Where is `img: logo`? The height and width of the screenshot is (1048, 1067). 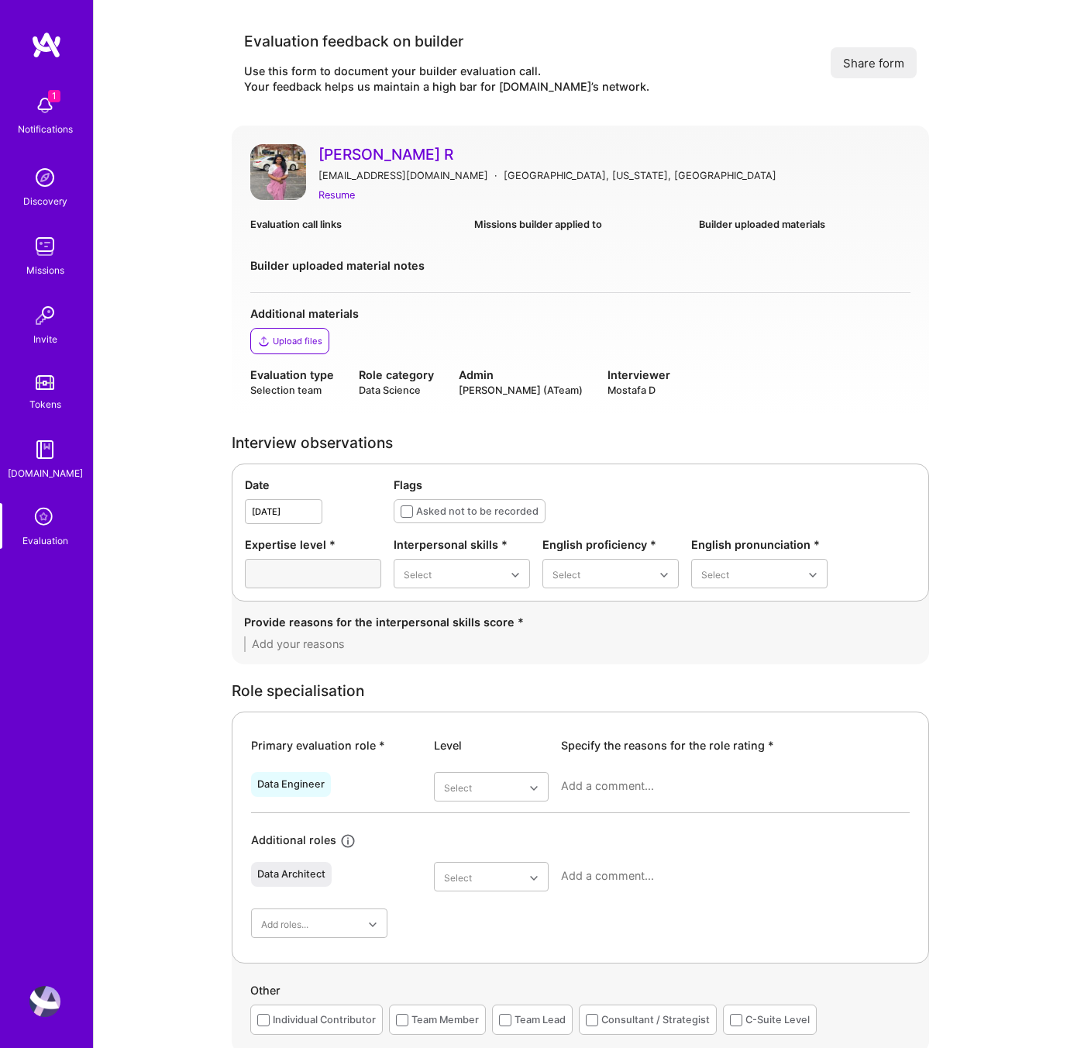
img: logo is located at coordinates (47, 45).